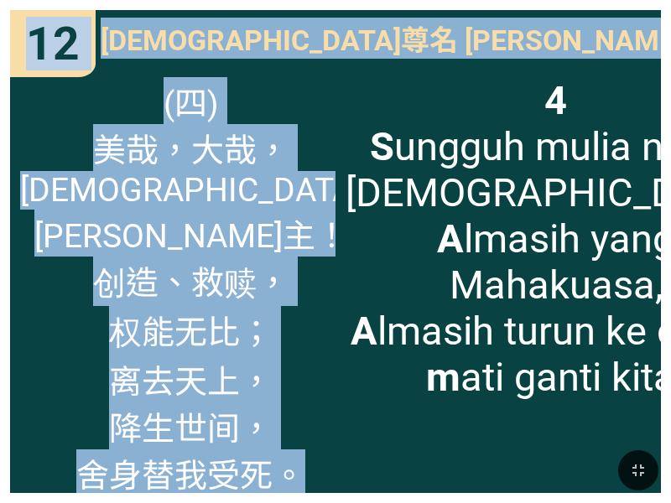  Describe the element at coordinates (443, 376) in the screenshot. I see `b: m` at that location.